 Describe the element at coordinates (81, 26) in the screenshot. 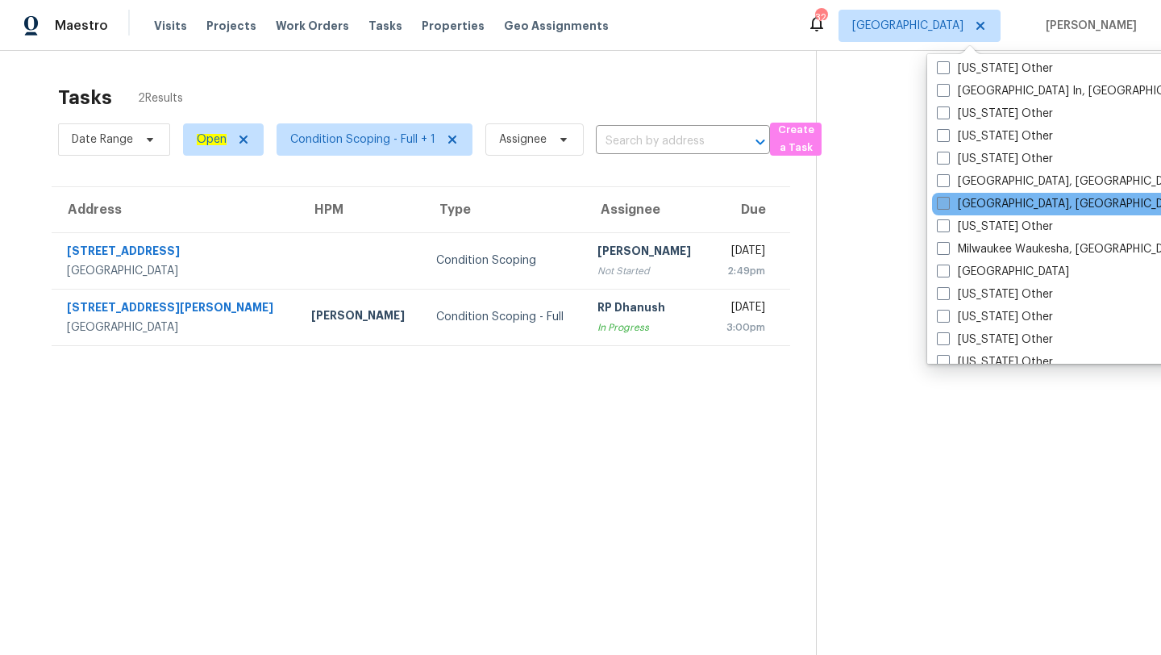

I see `span: Maestro` at that location.